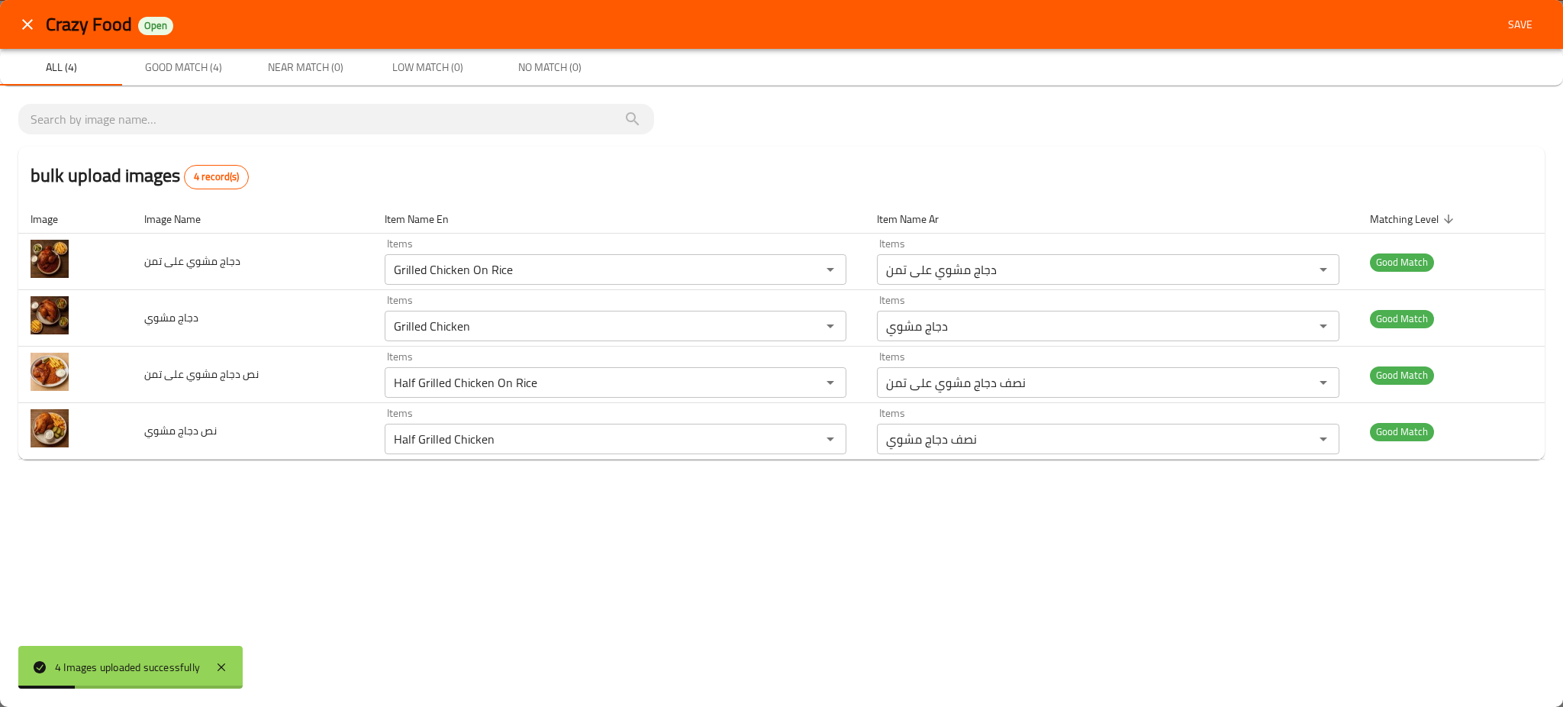 The width and height of the screenshot is (1563, 707). I want to click on span: All (4), so click(61, 67).